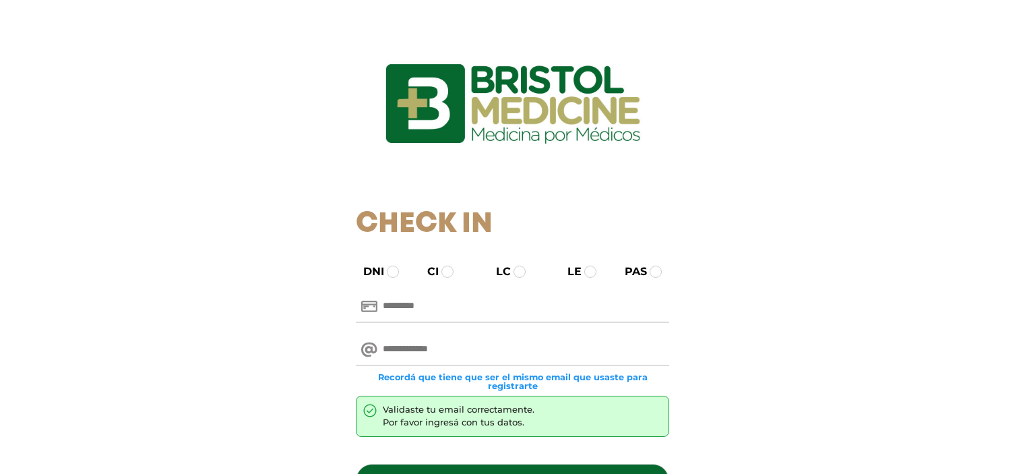  I want to click on label: CI, so click(427, 272).